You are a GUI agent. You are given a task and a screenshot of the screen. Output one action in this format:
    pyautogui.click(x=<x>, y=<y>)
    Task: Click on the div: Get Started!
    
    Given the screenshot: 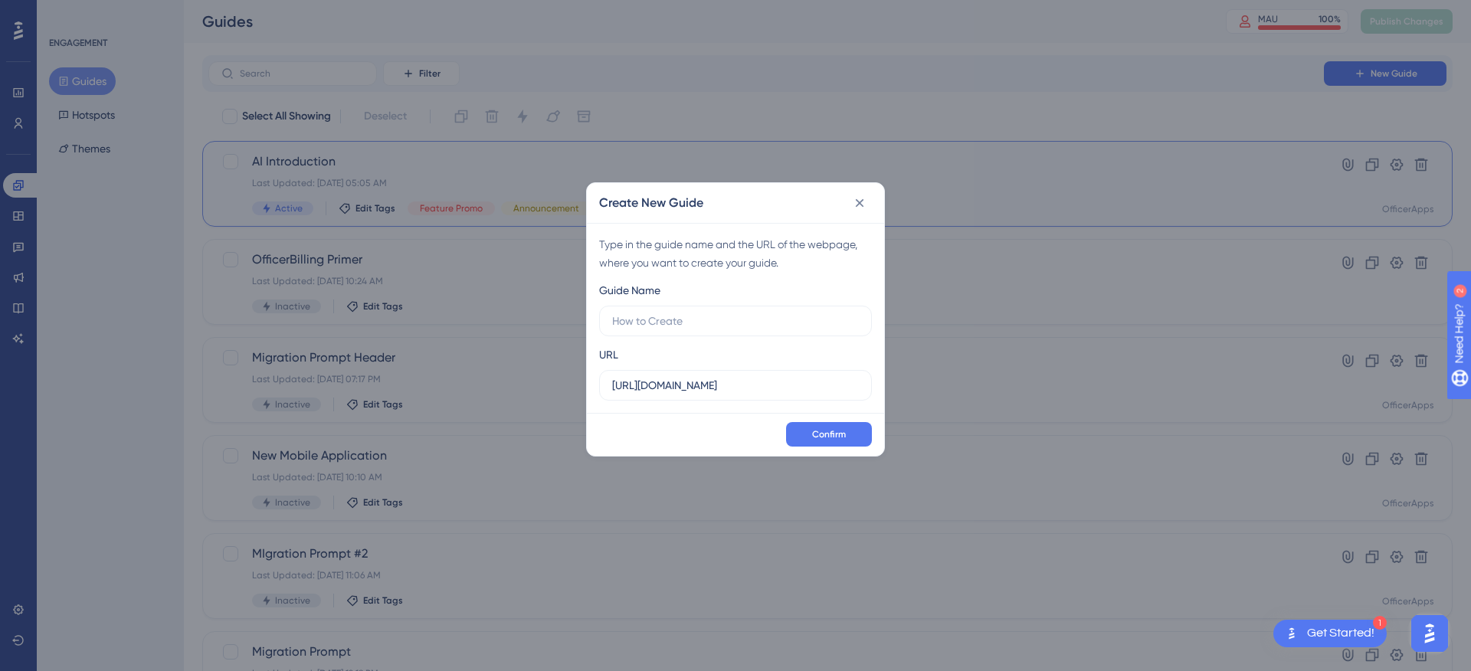 What is the action you would take?
    pyautogui.click(x=1340, y=633)
    